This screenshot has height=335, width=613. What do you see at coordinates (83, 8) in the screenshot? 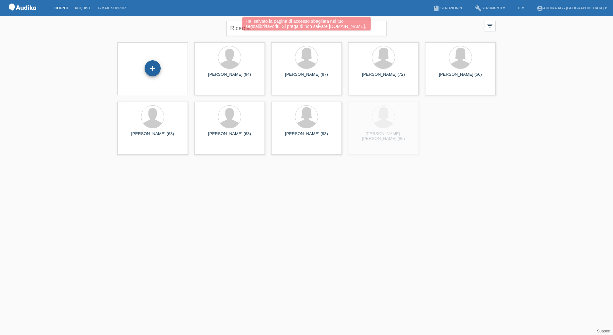
I see `a: Acquisti` at bounding box center [83, 8].